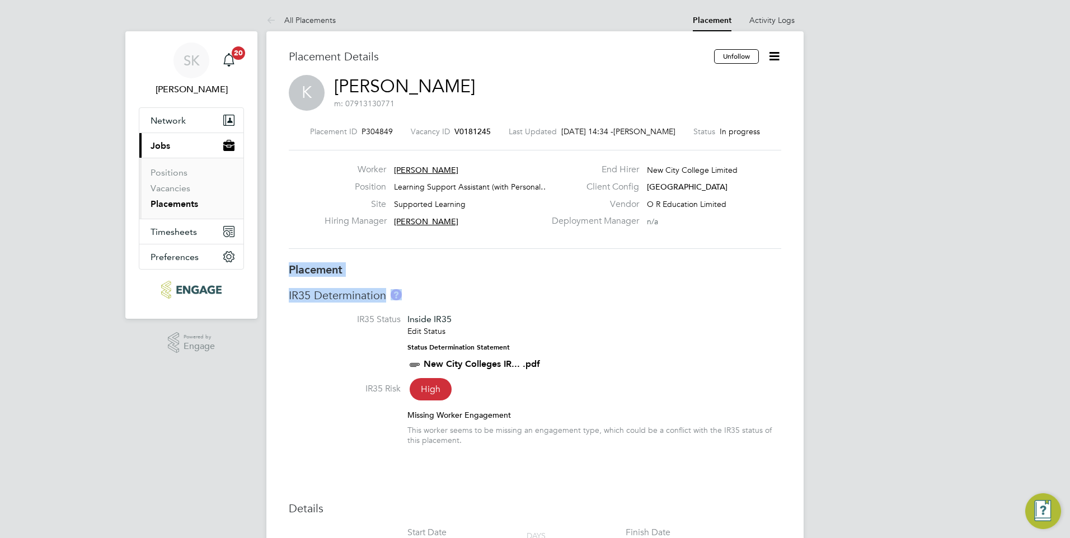 The width and height of the screenshot is (1070, 538). Describe the element at coordinates (334, 132) in the screenshot. I see `label: Placement ID` at that location.